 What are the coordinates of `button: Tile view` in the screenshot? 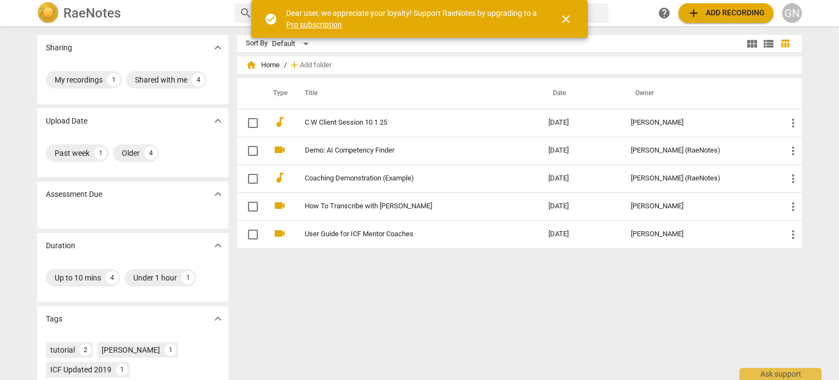 It's located at (752, 44).